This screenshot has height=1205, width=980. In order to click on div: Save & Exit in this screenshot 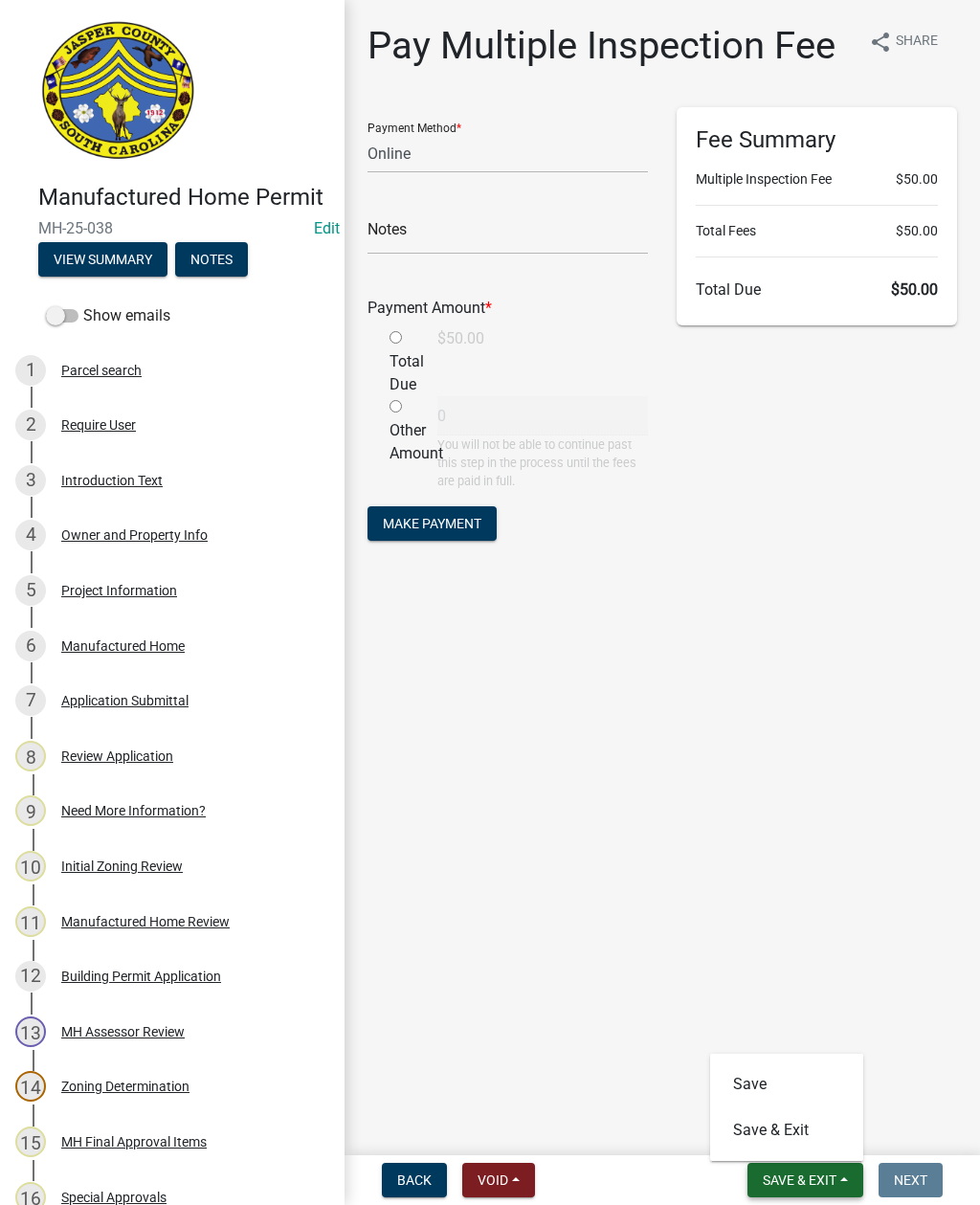, I will do `click(787, 1107)`.